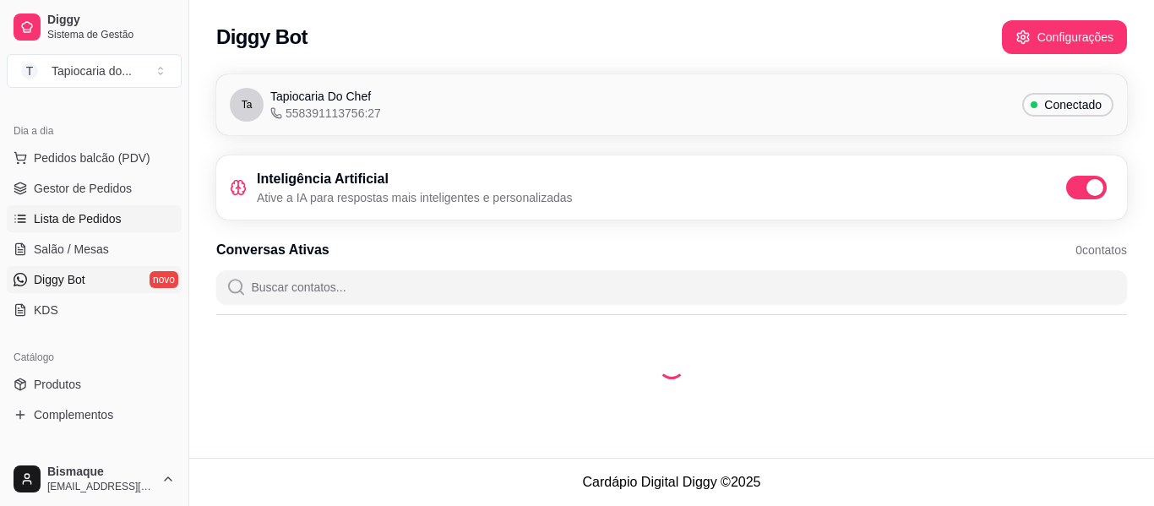  Describe the element at coordinates (46, 310) in the screenshot. I see `span: KDS` at that location.